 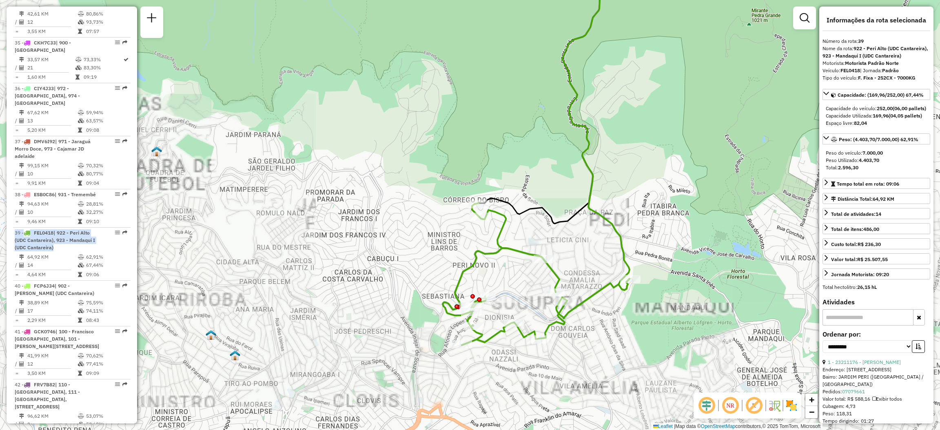 What do you see at coordinates (877, 20) in the screenshot?
I see `h4: Informações da rota selecionada` at bounding box center [877, 20].